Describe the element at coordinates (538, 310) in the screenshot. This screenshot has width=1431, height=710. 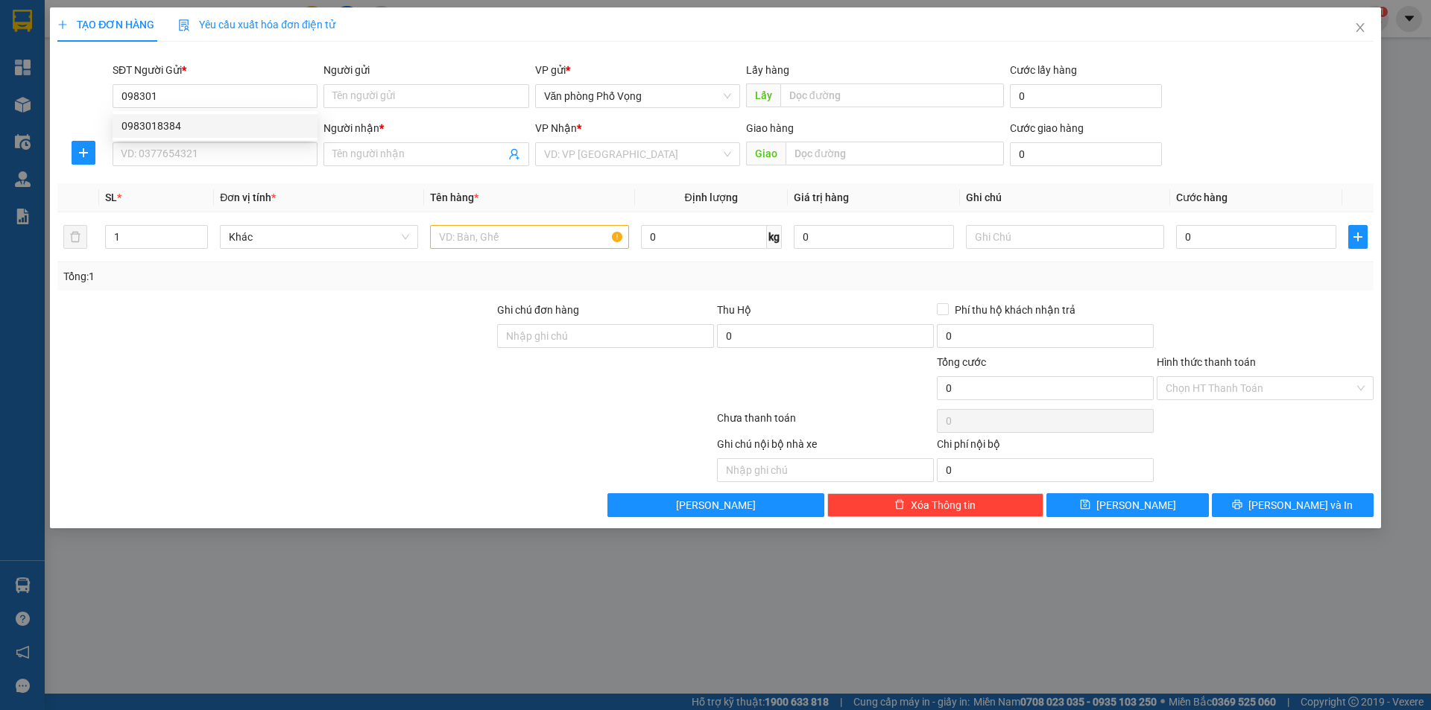
I see `label: Ghi chú đơn hàng` at that location.